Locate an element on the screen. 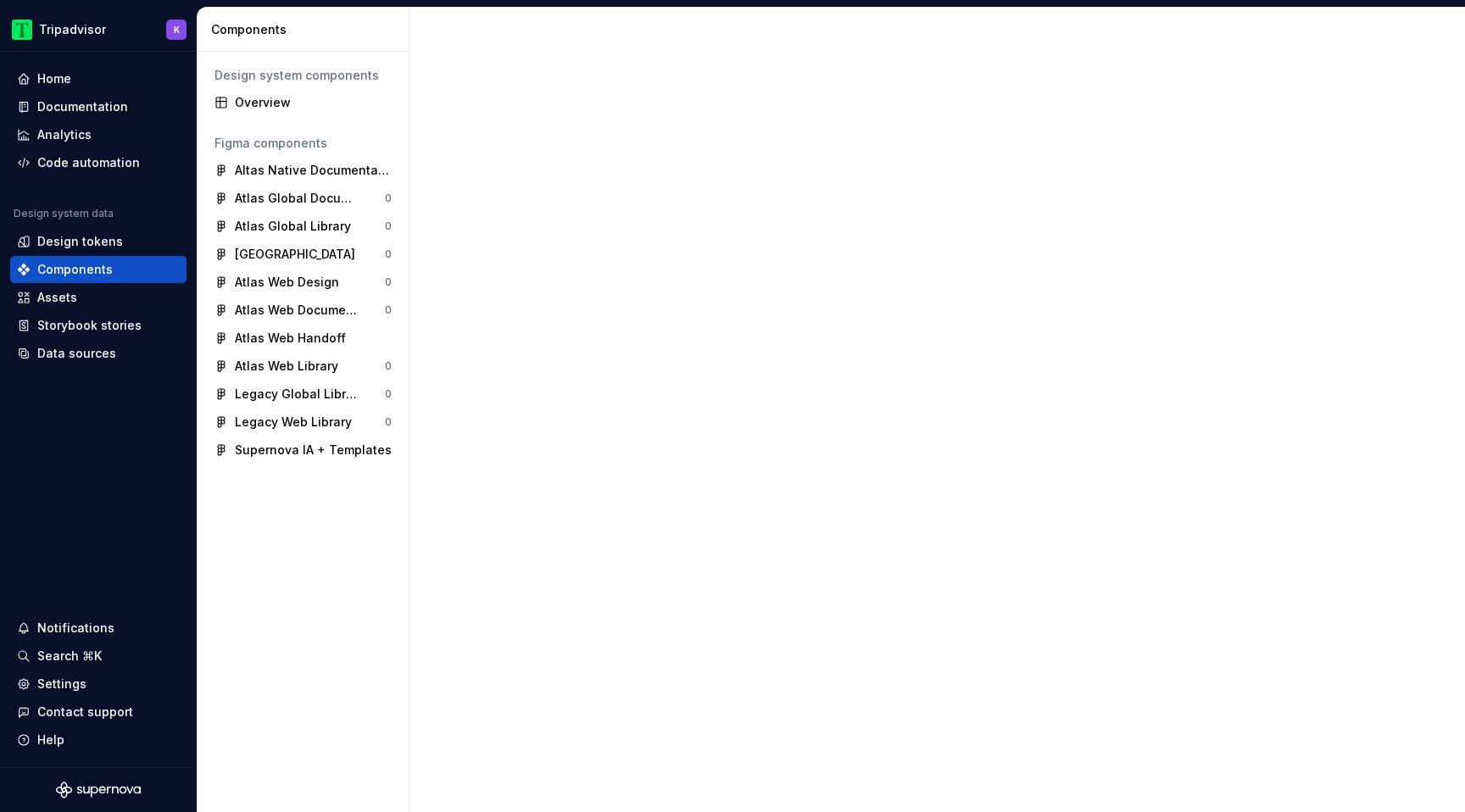  div: Design system data is located at coordinates (64, 214).